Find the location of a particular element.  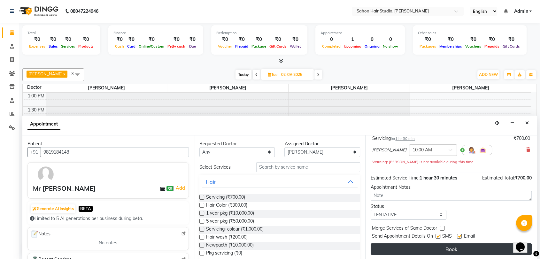

a: Add is located at coordinates (180, 188).